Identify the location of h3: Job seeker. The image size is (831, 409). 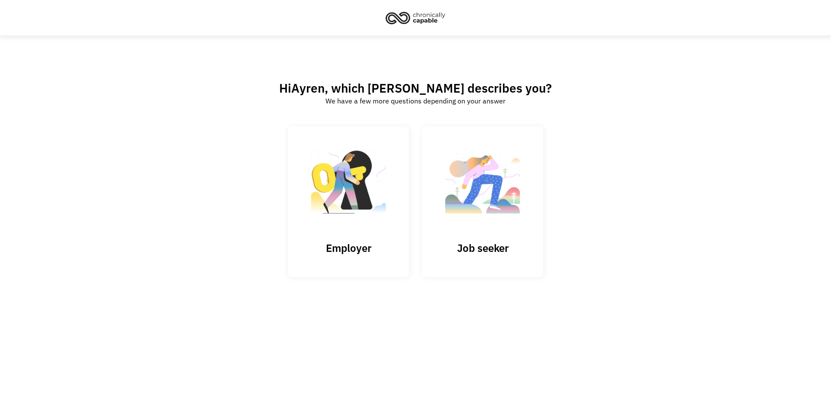
(483, 248).